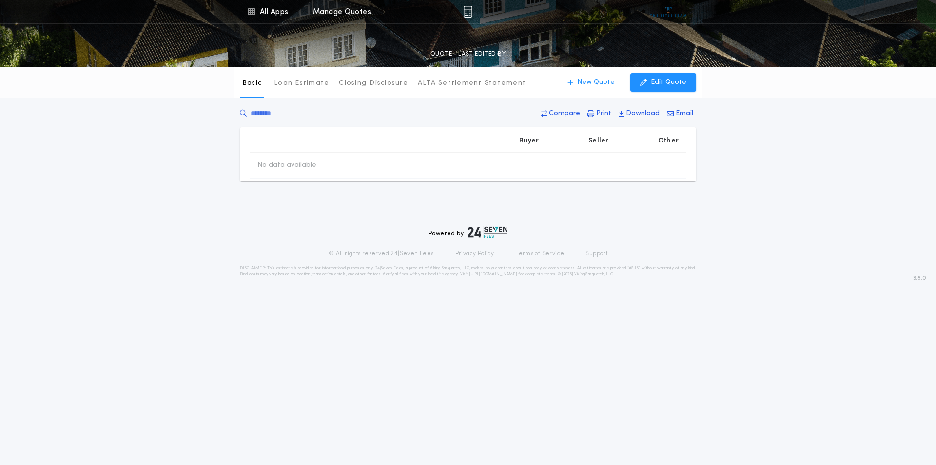  What do you see at coordinates (468, 54) in the screenshot?
I see `p: QUOTE - LAST EDITED BY` at bounding box center [468, 54].